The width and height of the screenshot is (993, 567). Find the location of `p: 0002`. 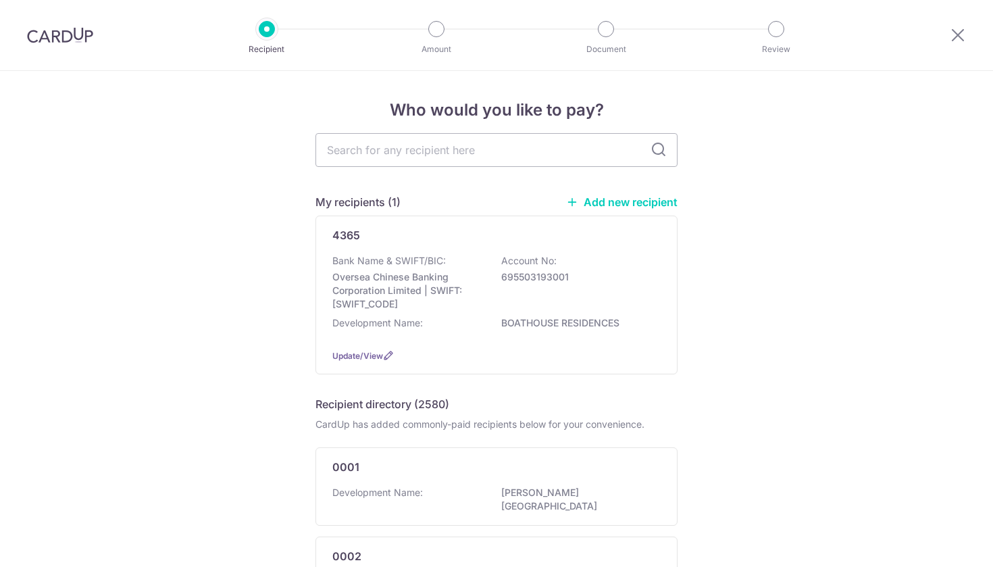

p: 0002 is located at coordinates (346, 556).